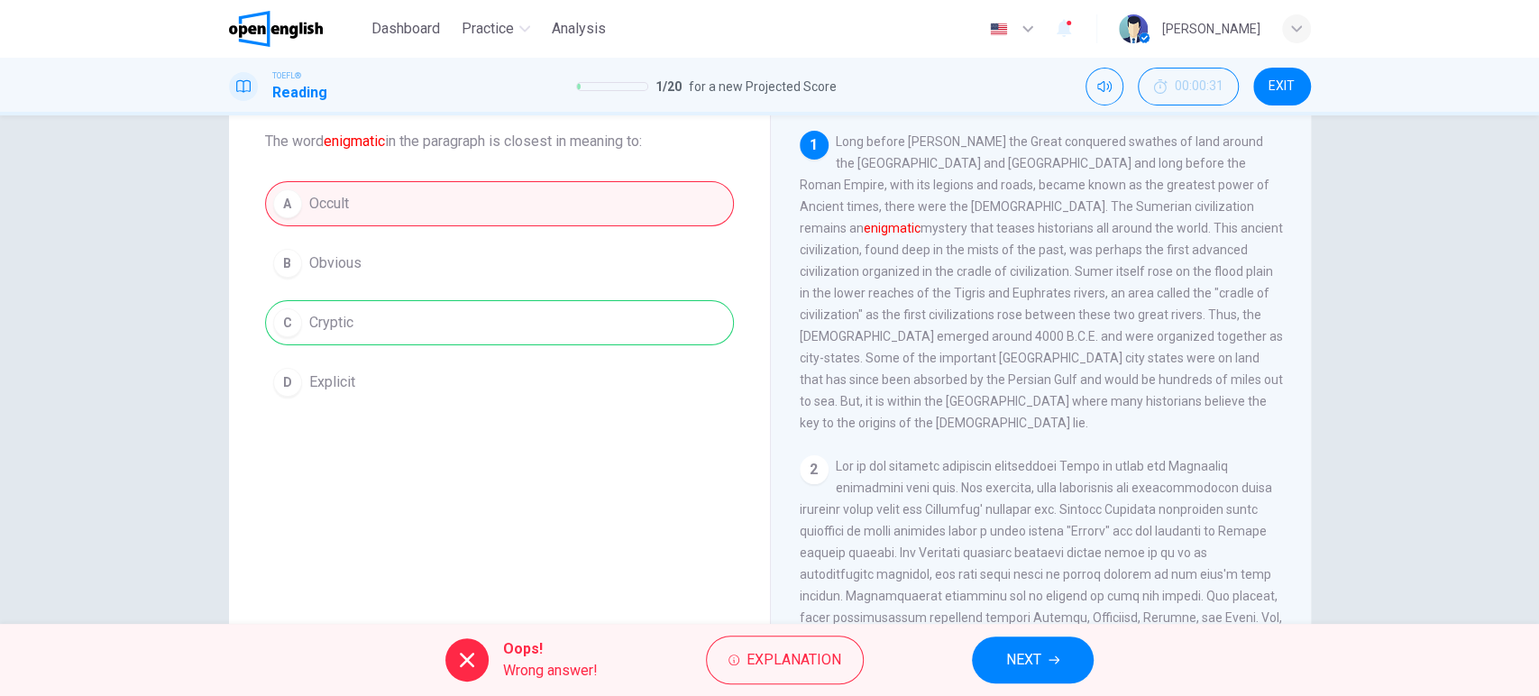 The image size is (1539, 696). Describe the element at coordinates (496, 29) in the screenshot. I see `button: Practice` at that location.